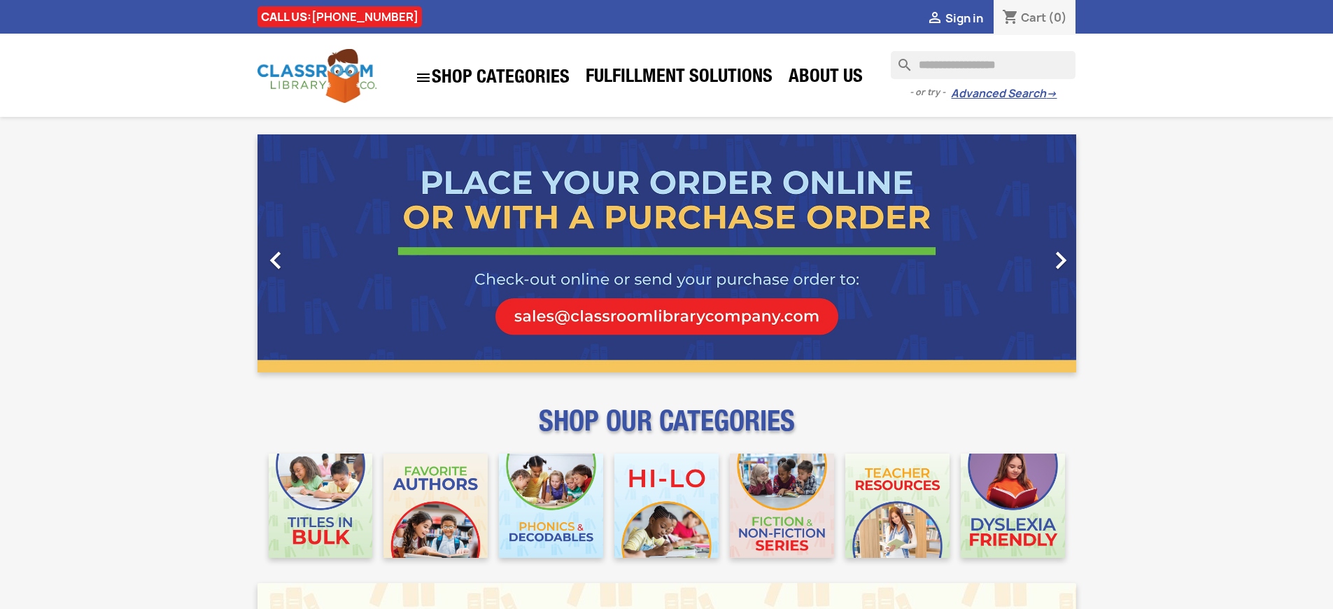 This screenshot has width=1333, height=609. Describe the element at coordinates (1003, 94) in the screenshot. I see `a: Advanced Search→` at that location.